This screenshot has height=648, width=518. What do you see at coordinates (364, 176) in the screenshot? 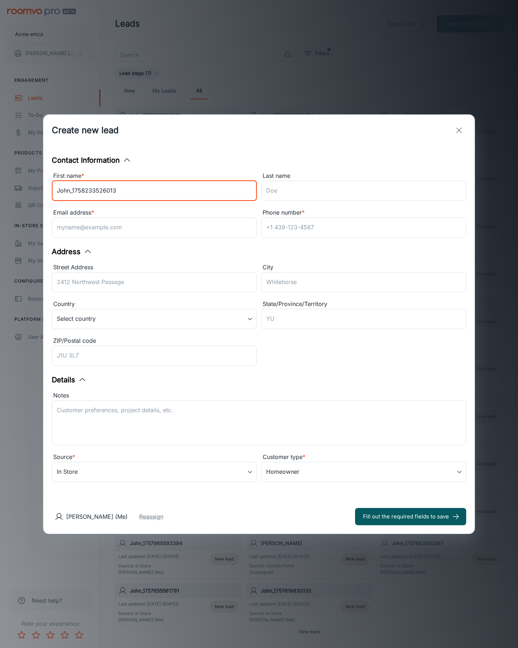
I see `div: Last name` at bounding box center [364, 176].